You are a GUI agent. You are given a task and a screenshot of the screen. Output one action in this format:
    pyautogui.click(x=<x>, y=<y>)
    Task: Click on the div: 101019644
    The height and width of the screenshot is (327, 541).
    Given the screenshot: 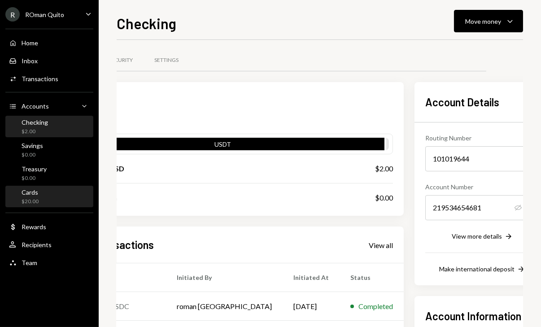 What is the action you would take?
    pyautogui.click(x=482, y=159)
    